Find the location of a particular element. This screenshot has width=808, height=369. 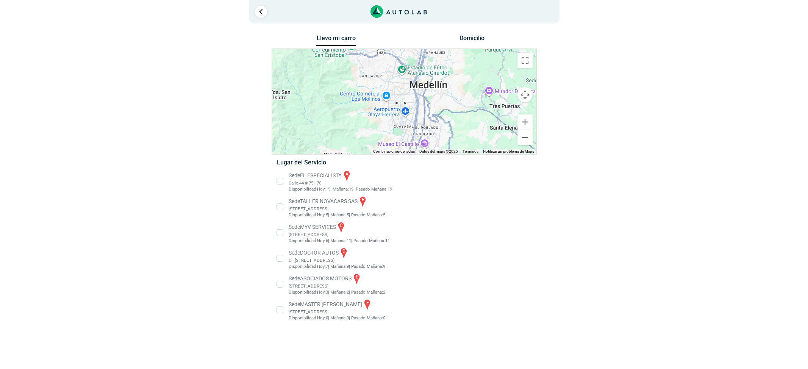

button: Reducir is located at coordinates (525, 138).